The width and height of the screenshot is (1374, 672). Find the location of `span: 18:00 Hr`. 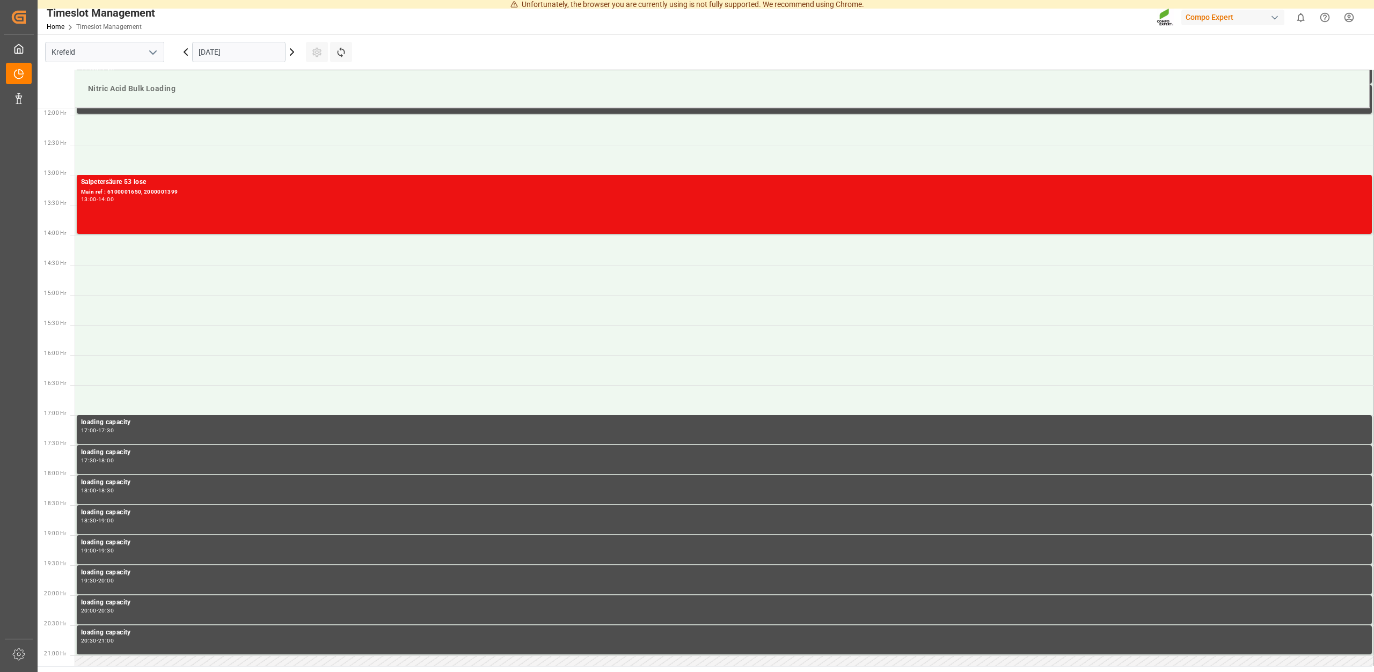

span: 18:00 Hr is located at coordinates (55, 473).